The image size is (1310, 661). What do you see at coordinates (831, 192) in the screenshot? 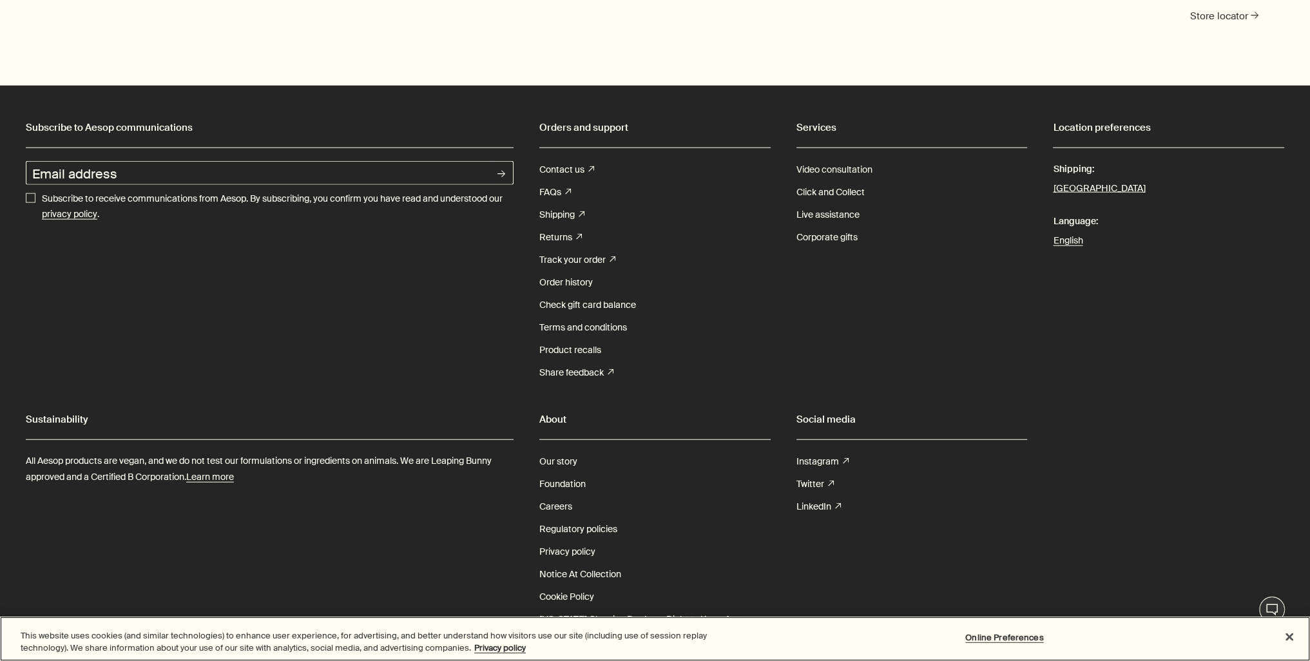
I see `a: Click and Collect` at bounding box center [831, 192].